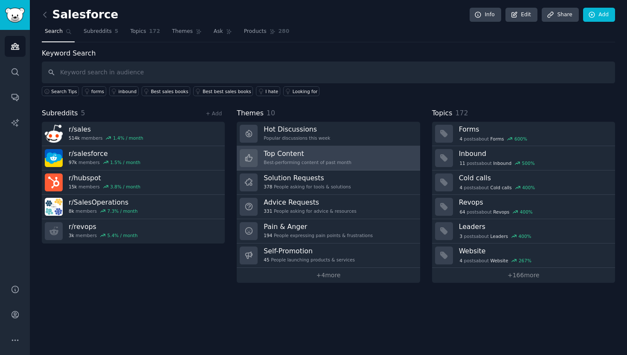 The width and height of the screenshot is (627, 355). Describe the element at coordinates (534, 153) in the screenshot. I see `h3: Inbound` at that location.